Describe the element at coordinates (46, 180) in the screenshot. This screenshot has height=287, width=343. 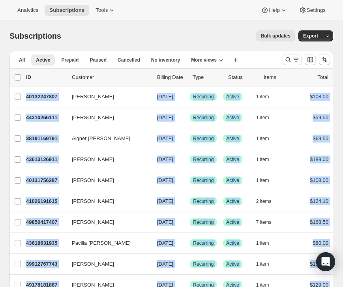
I see `p: 40131756287` at that location.